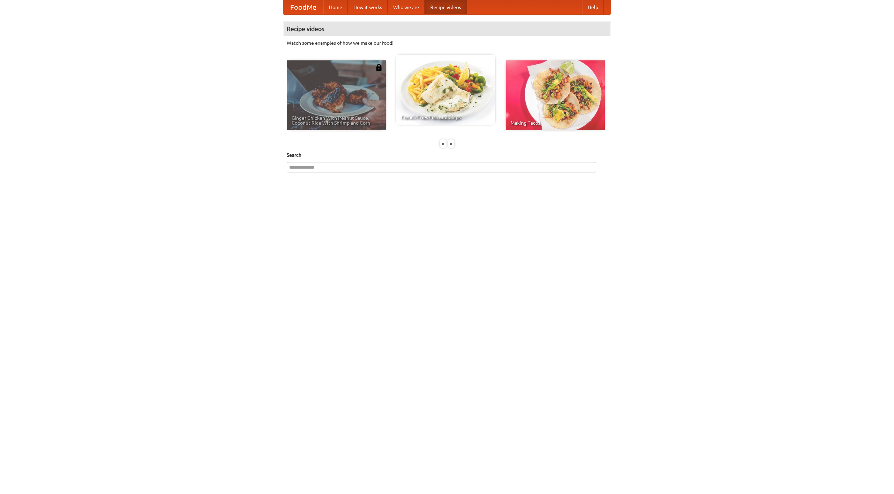  What do you see at coordinates (556, 95) in the screenshot?
I see `a: Making Tacos` at bounding box center [556, 95].